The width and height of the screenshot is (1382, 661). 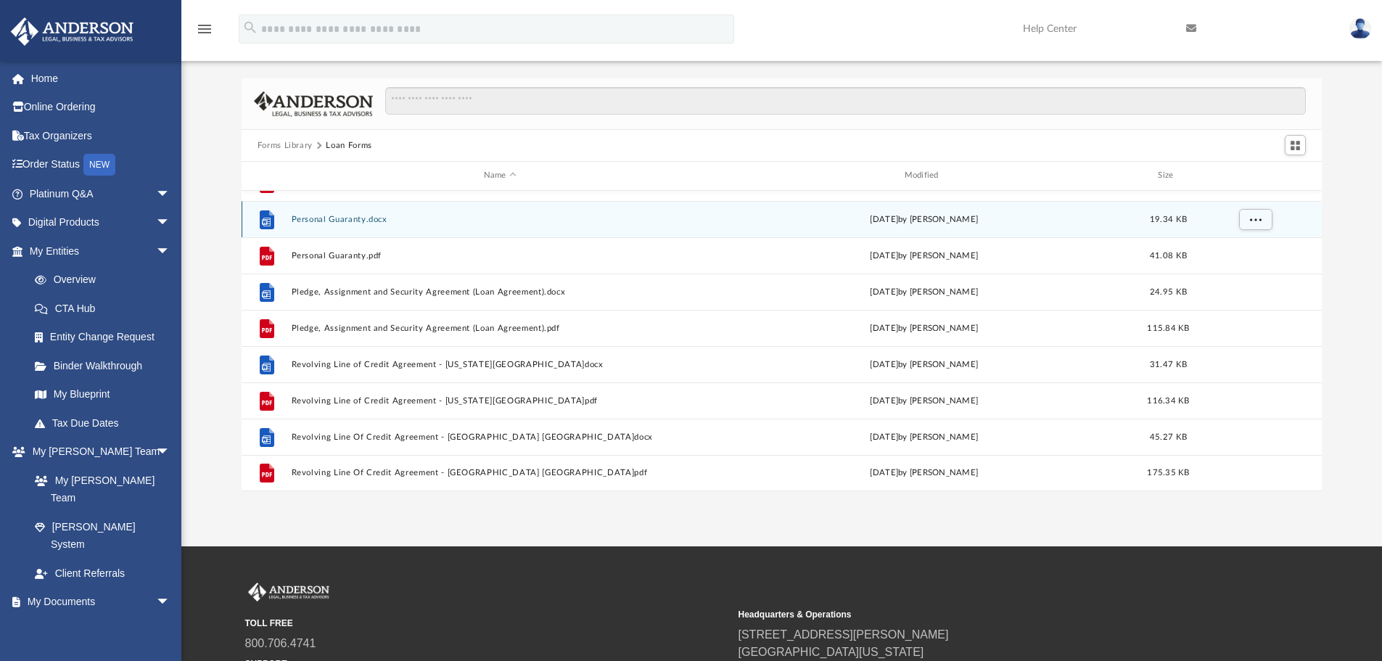 What do you see at coordinates (106, 280) in the screenshot?
I see `a: Overview` at bounding box center [106, 280].